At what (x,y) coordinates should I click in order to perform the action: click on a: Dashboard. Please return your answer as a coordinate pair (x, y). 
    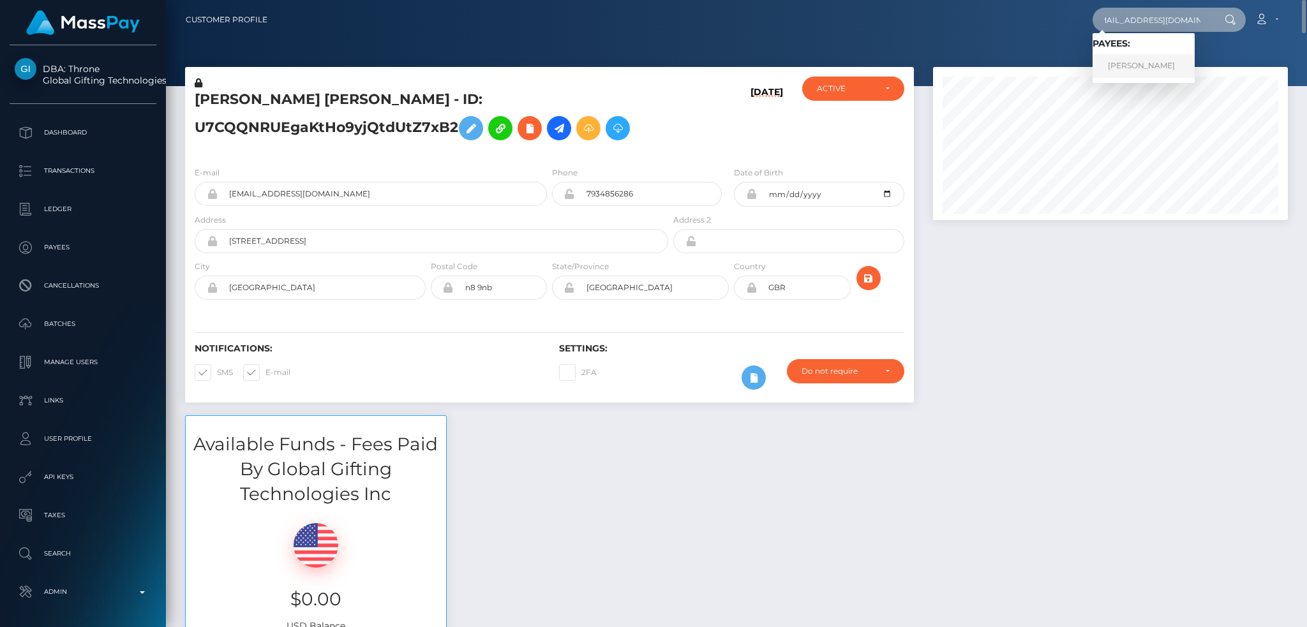
    Looking at the image, I should click on (83, 133).